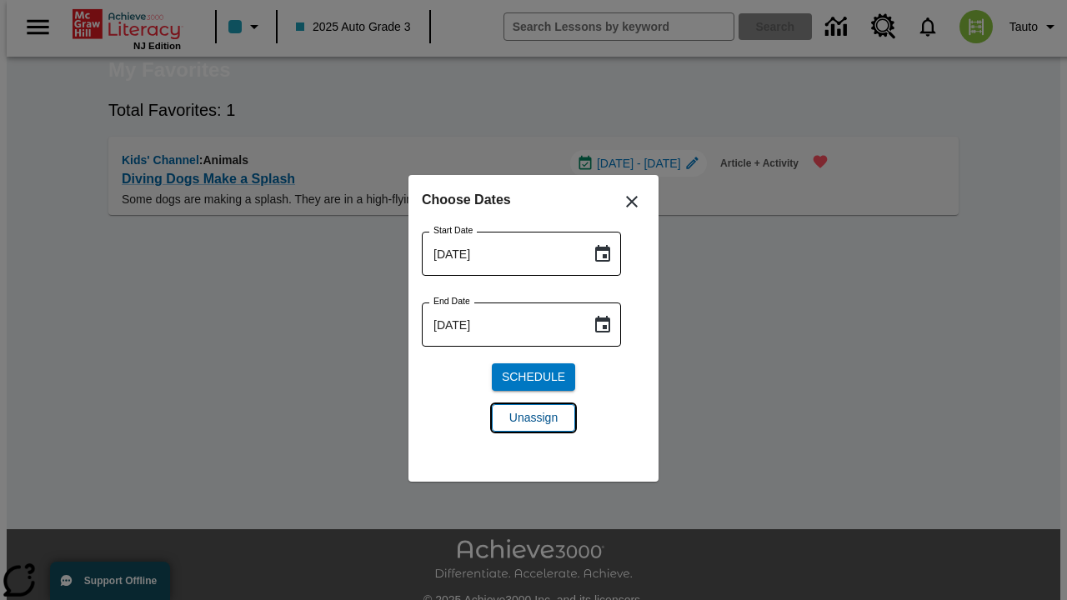 The image size is (1067, 600). Describe the element at coordinates (632, 202) in the screenshot. I see `button: Close` at that location.